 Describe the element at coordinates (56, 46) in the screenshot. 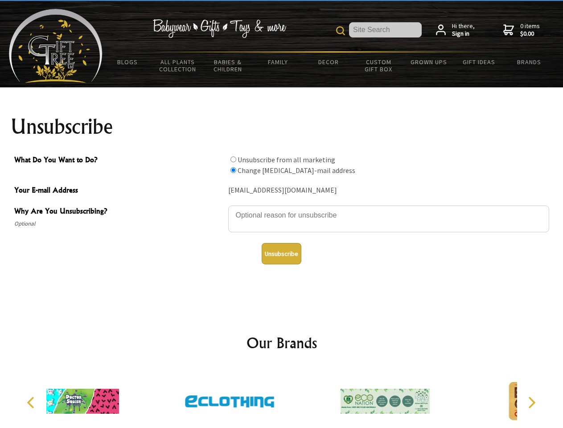

I see `img: Babyware - Gifts - Toys and more...` at that location.